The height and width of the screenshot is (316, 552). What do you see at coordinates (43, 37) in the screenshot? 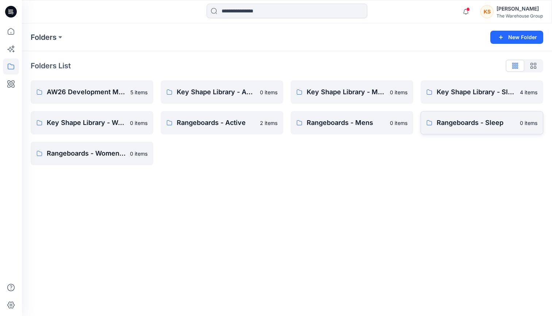
I see `p: Folders` at bounding box center [43, 37].